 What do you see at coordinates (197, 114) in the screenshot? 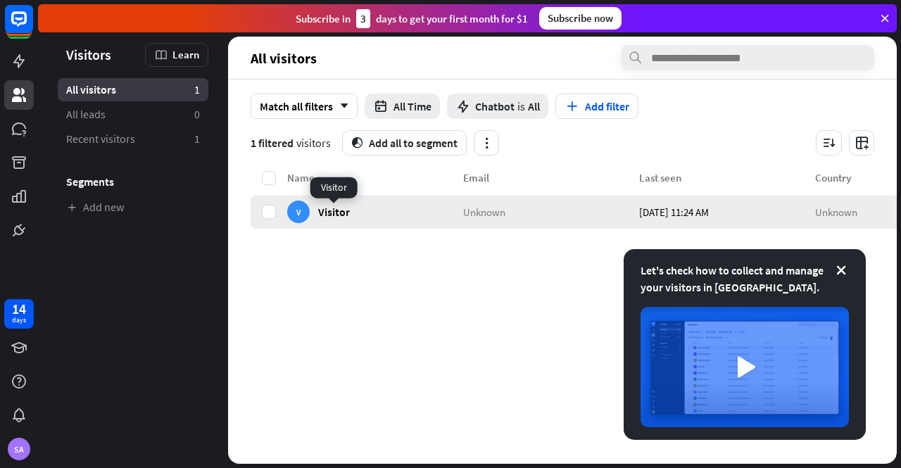
I see `aside: 0` at bounding box center [197, 114].